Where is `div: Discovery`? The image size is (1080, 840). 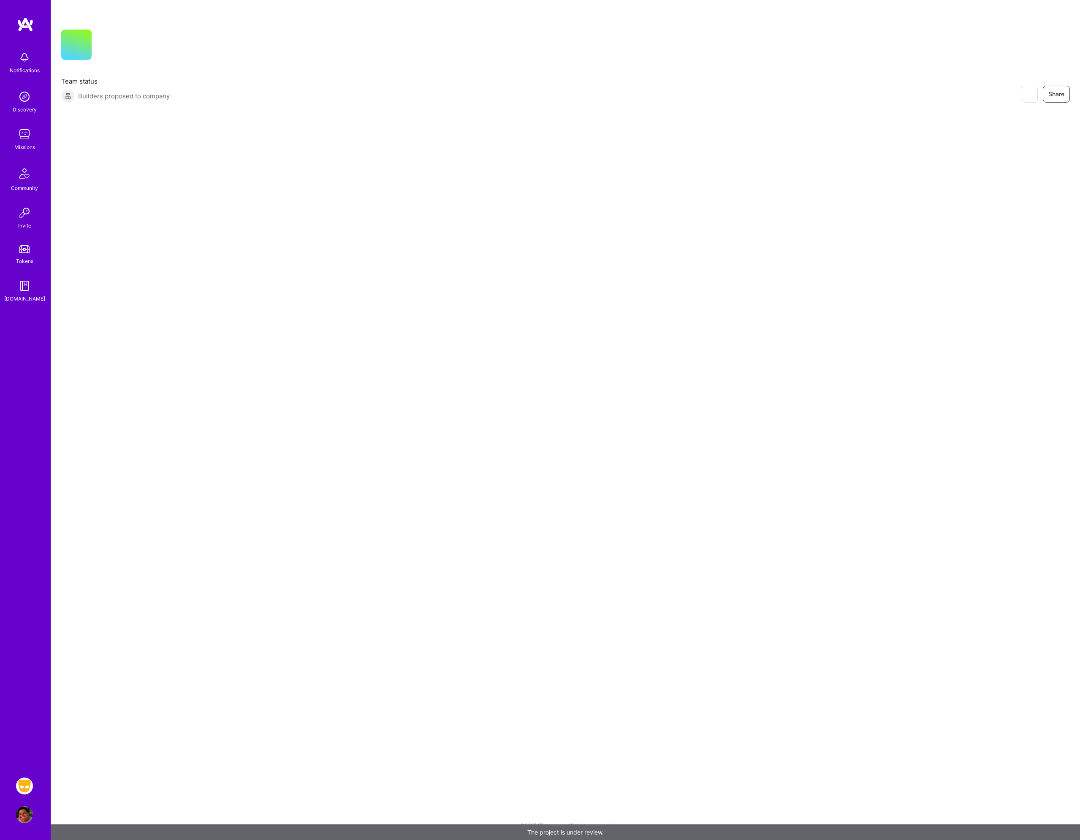 div: Discovery is located at coordinates (24, 109).